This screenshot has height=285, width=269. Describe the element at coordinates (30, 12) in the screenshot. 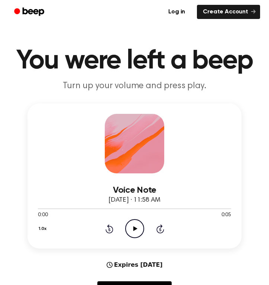

I see `a: Beep` at that location.